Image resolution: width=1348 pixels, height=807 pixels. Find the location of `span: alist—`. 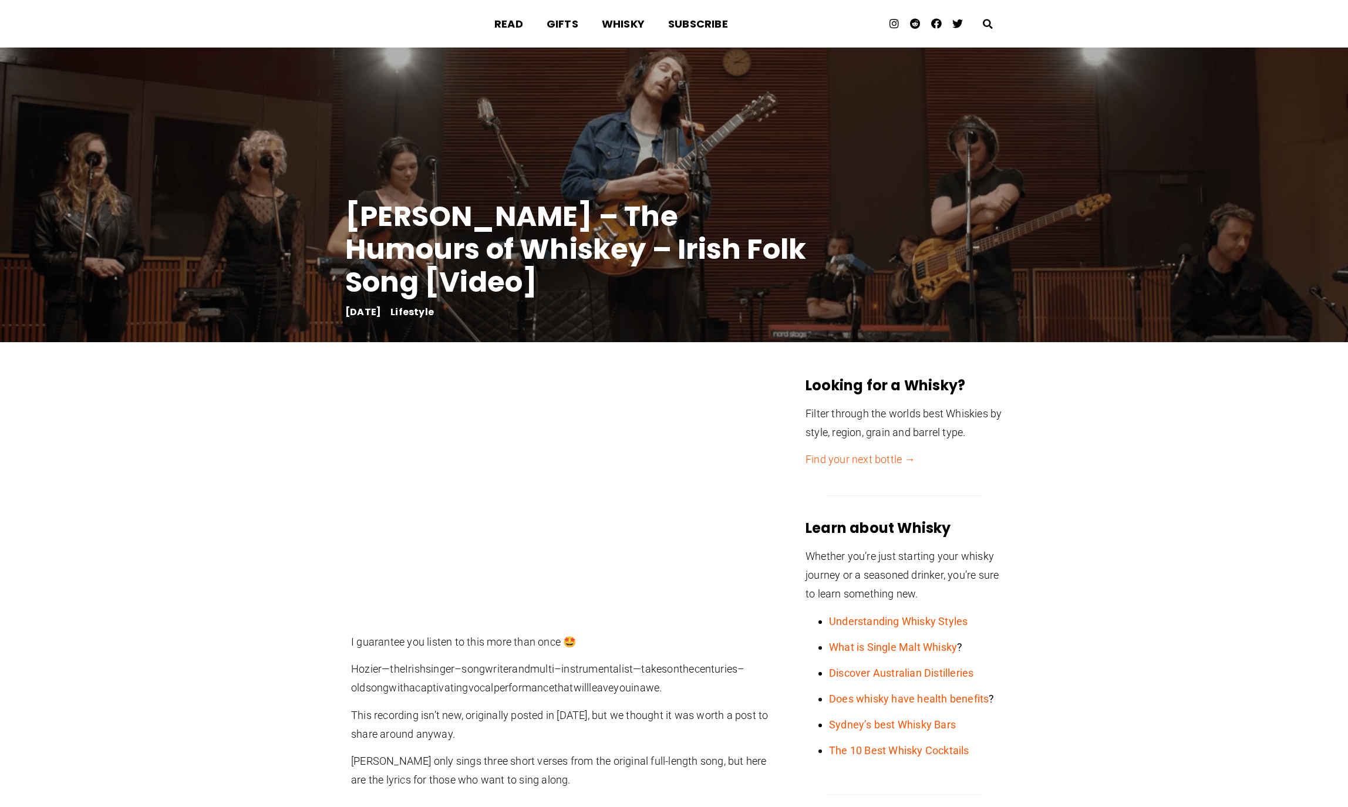

span: alist— is located at coordinates (627, 669).